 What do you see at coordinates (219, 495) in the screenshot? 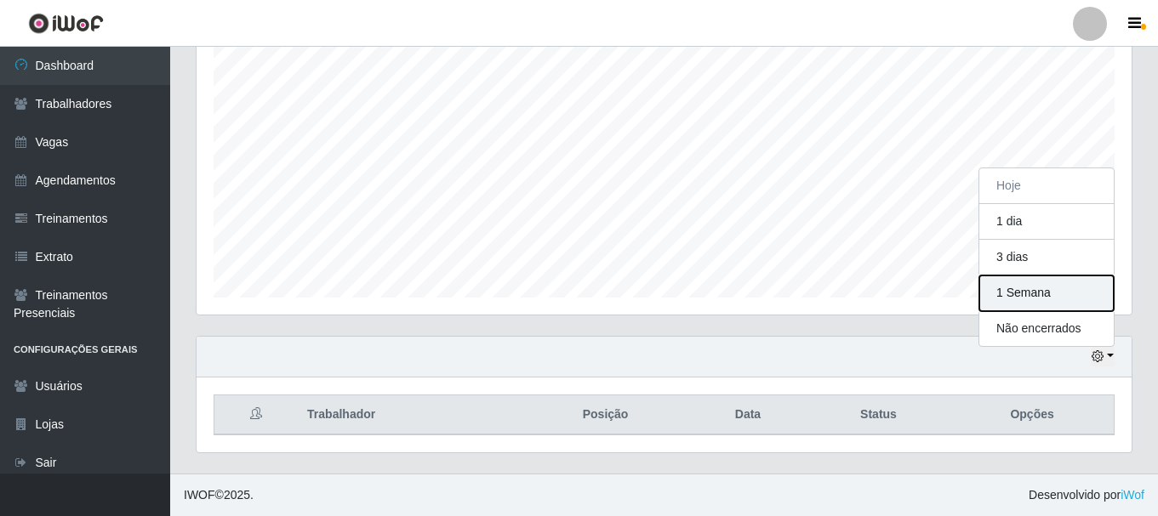
I see `span: © 2025 .` at bounding box center [219, 495].